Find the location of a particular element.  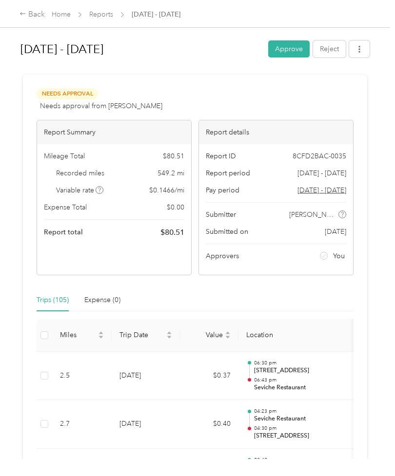

div: Trips (105) is located at coordinates (53, 300).